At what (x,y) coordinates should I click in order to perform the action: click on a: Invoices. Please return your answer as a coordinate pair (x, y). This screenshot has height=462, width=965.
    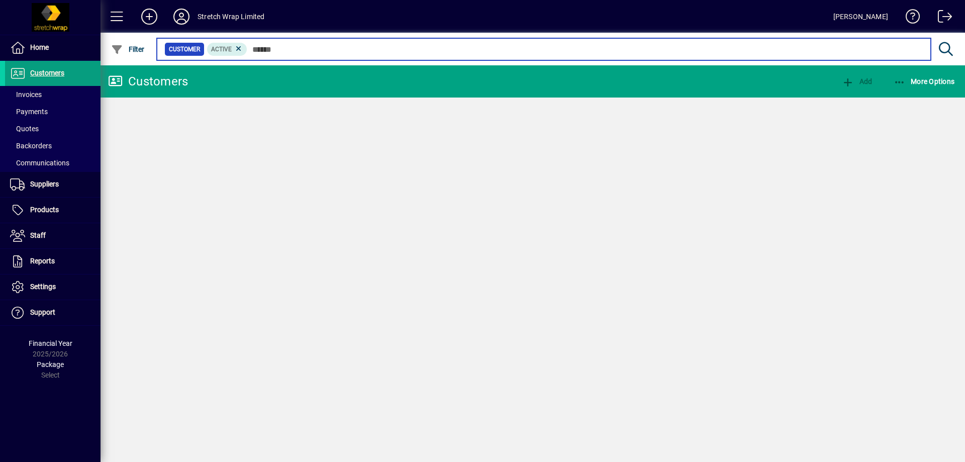
    Looking at the image, I should click on (53, 94).